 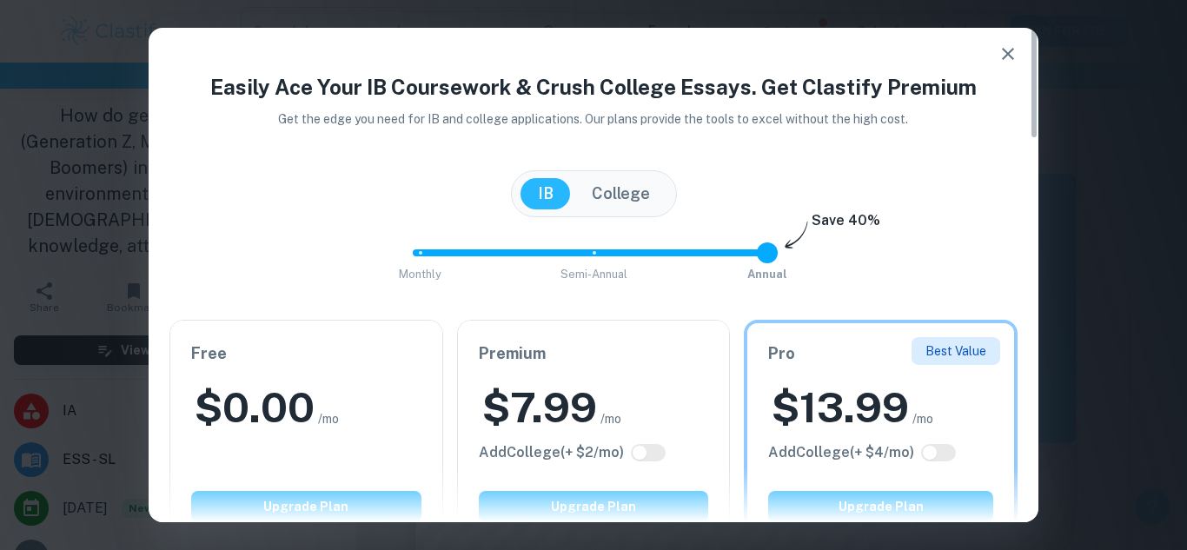 I want to click on img: subscription-arrow.svg, so click(x=796, y=236).